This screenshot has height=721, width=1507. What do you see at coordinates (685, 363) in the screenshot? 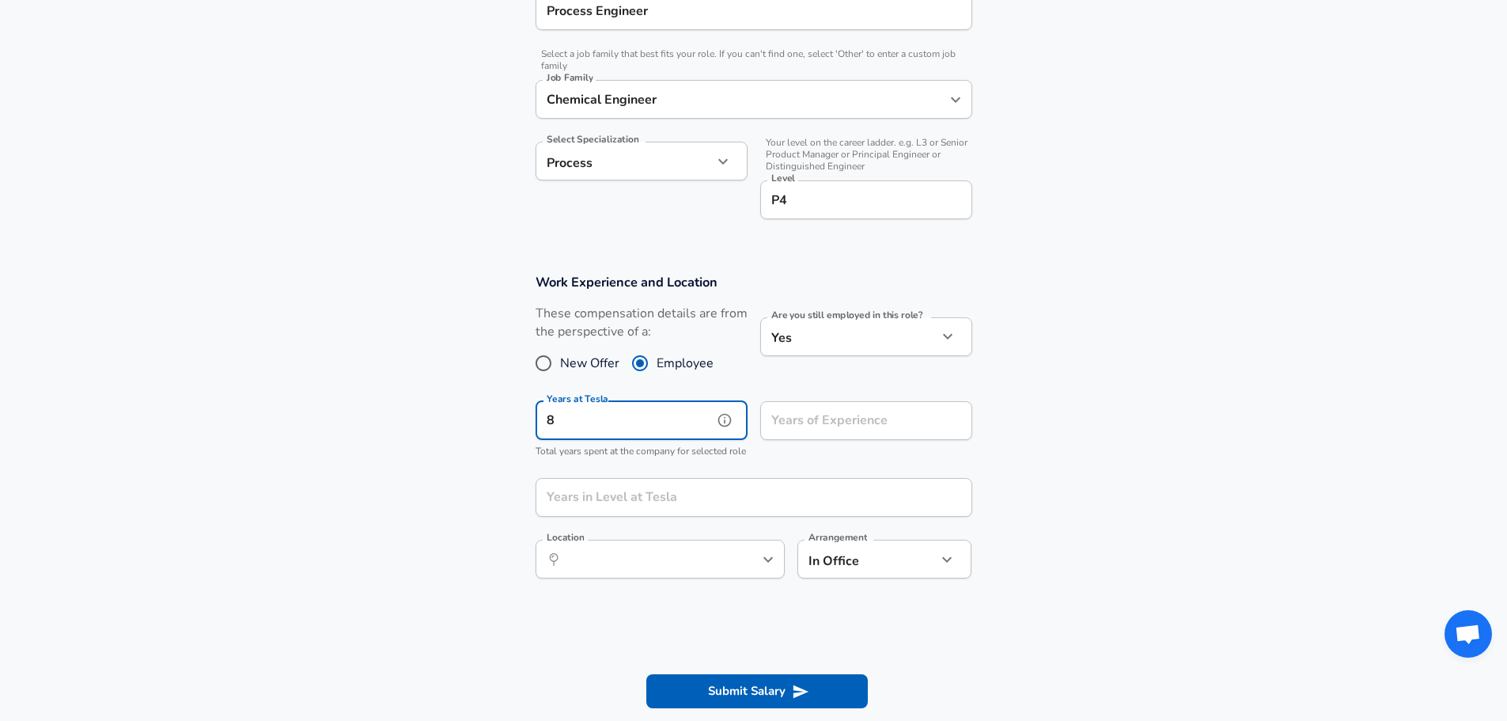
I see `span: Employee` at bounding box center [685, 363].